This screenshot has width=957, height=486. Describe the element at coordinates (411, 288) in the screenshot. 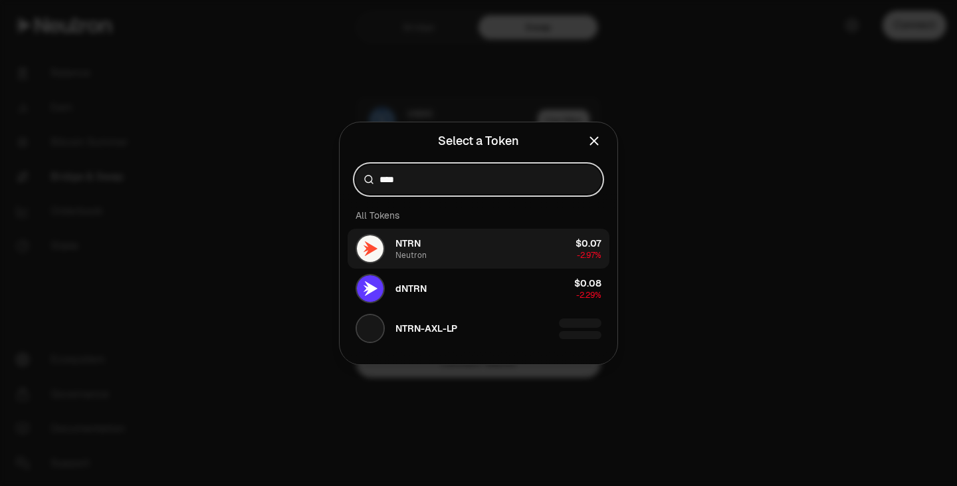

I see `span: dNTRN` at that location.